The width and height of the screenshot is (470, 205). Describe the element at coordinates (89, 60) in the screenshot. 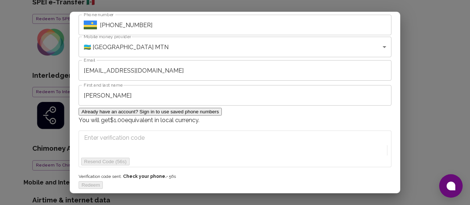

I see `label: Email` at that location.